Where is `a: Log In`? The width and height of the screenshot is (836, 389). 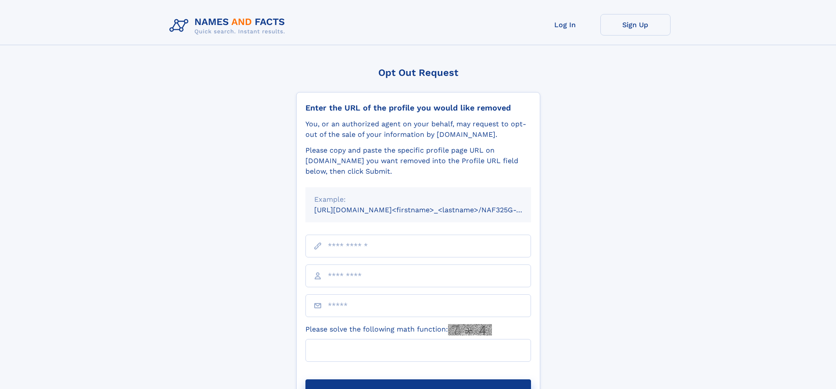 a: Log In is located at coordinates (565, 25).